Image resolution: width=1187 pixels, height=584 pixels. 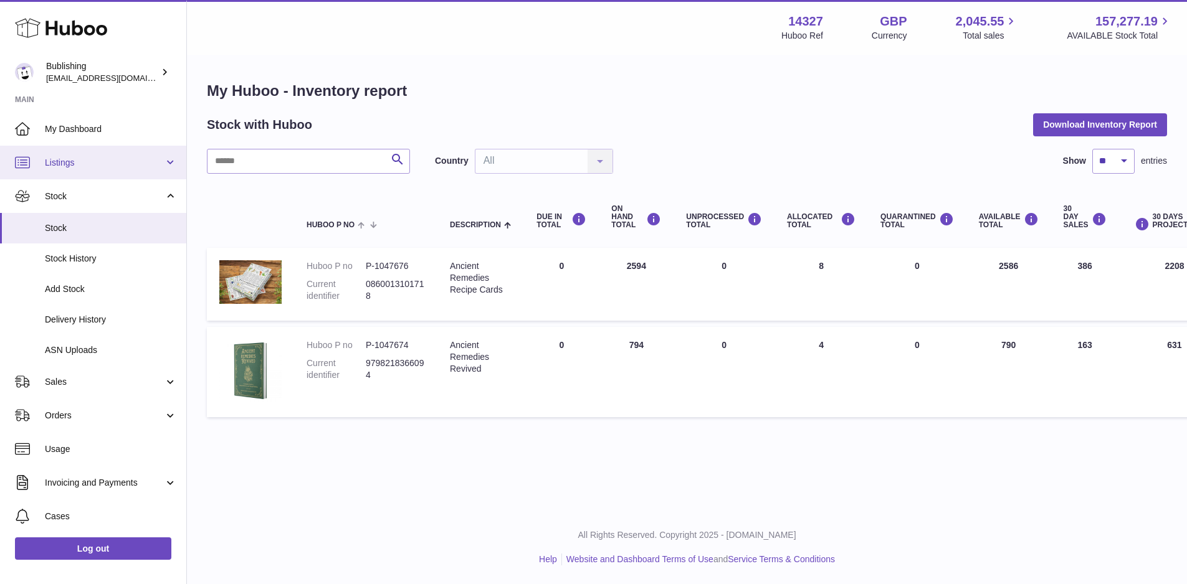 What do you see at coordinates (698, 560) in the screenshot?
I see `li: and` at bounding box center [698, 560].